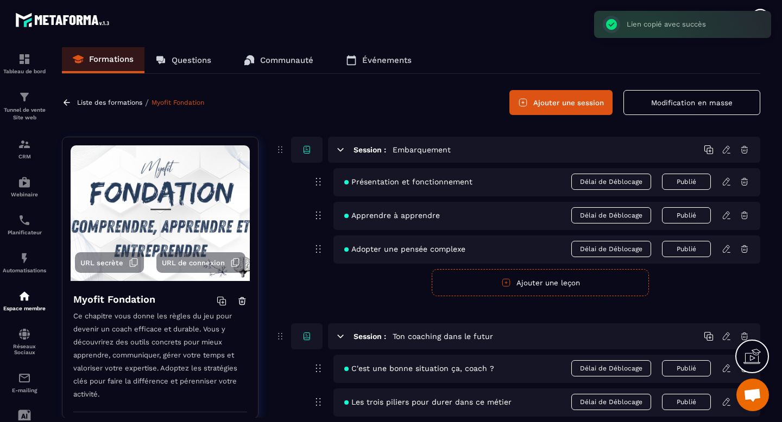 This screenshot has width=782, height=422. Describe the element at coordinates (193, 263) in the screenshot. I see `span: URL de connexion` at that location.